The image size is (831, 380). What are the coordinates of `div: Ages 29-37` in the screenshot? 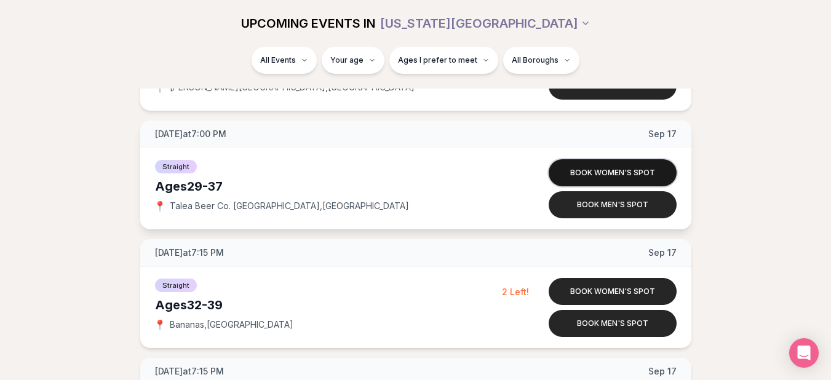 It's located at (328, 186).